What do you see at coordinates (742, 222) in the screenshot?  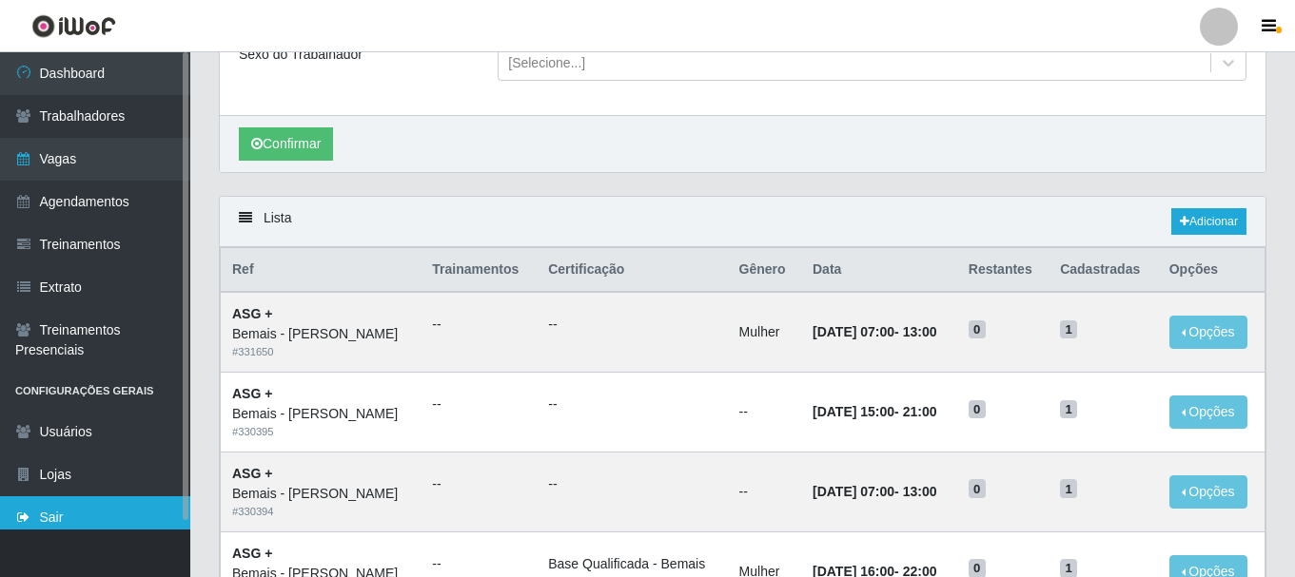 I see `div: Lista` at bounding box center [742, 222].